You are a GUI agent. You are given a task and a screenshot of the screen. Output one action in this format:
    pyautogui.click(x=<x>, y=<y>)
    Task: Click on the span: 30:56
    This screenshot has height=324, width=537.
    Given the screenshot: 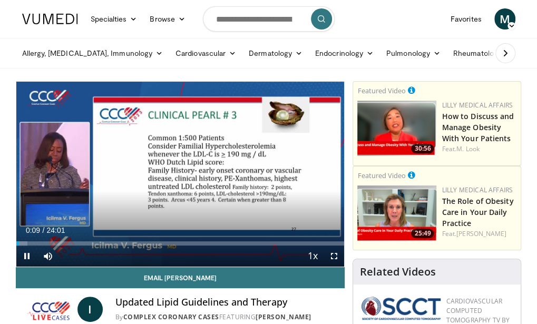 What is the action you would take?
    pyautogui.click(x=422, y=149)
    